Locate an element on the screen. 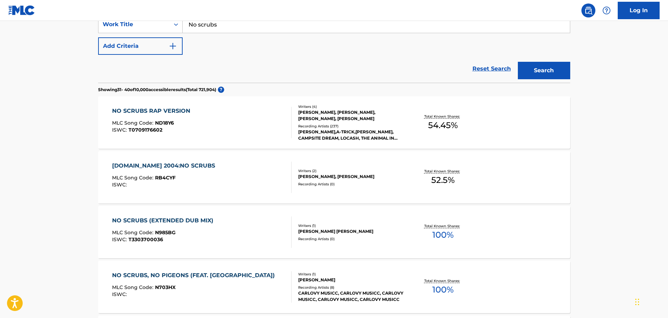 This screenshot has height=318, width=668. p: Showing 31 - 40 of 10,000 accessible results (Total 721,904 ) is located at coordinates (157, 90).